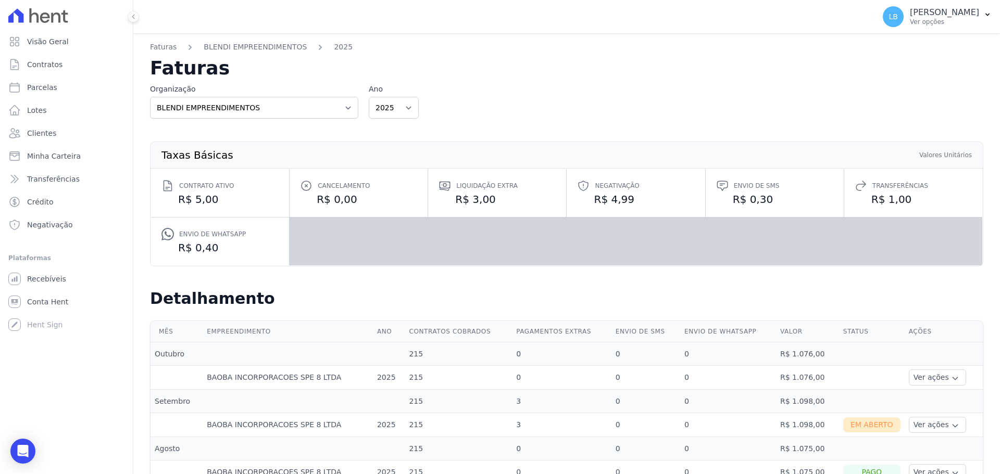 Image resolution: width=1000 pixels, height=474 pixels. What do you see at coordinates (66, 225) in the screenshot?
I see `a: Negativação` at bounding box center [66, 225].